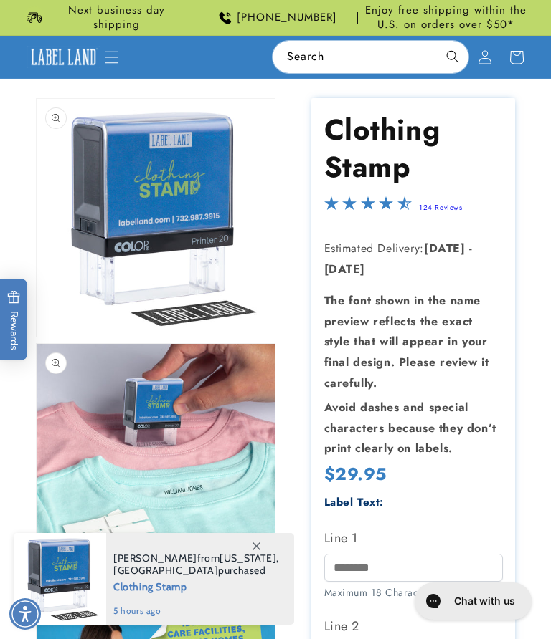 The width and height of the screenshot is (551, 639). What do you see at coordinates (413, 148) in the screenshot?
I see `h1: Clothing Stamp` at bounding box center [413, 148].